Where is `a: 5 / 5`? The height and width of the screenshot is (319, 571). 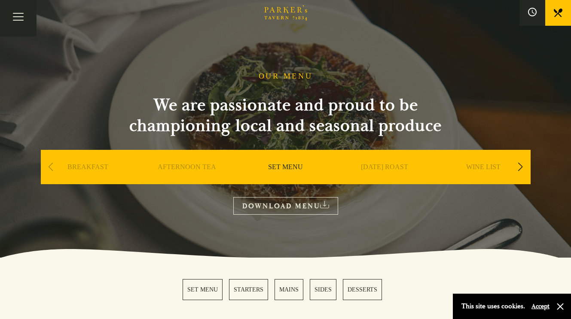 a: 5 / 5 is located at coordinates (362, 290).